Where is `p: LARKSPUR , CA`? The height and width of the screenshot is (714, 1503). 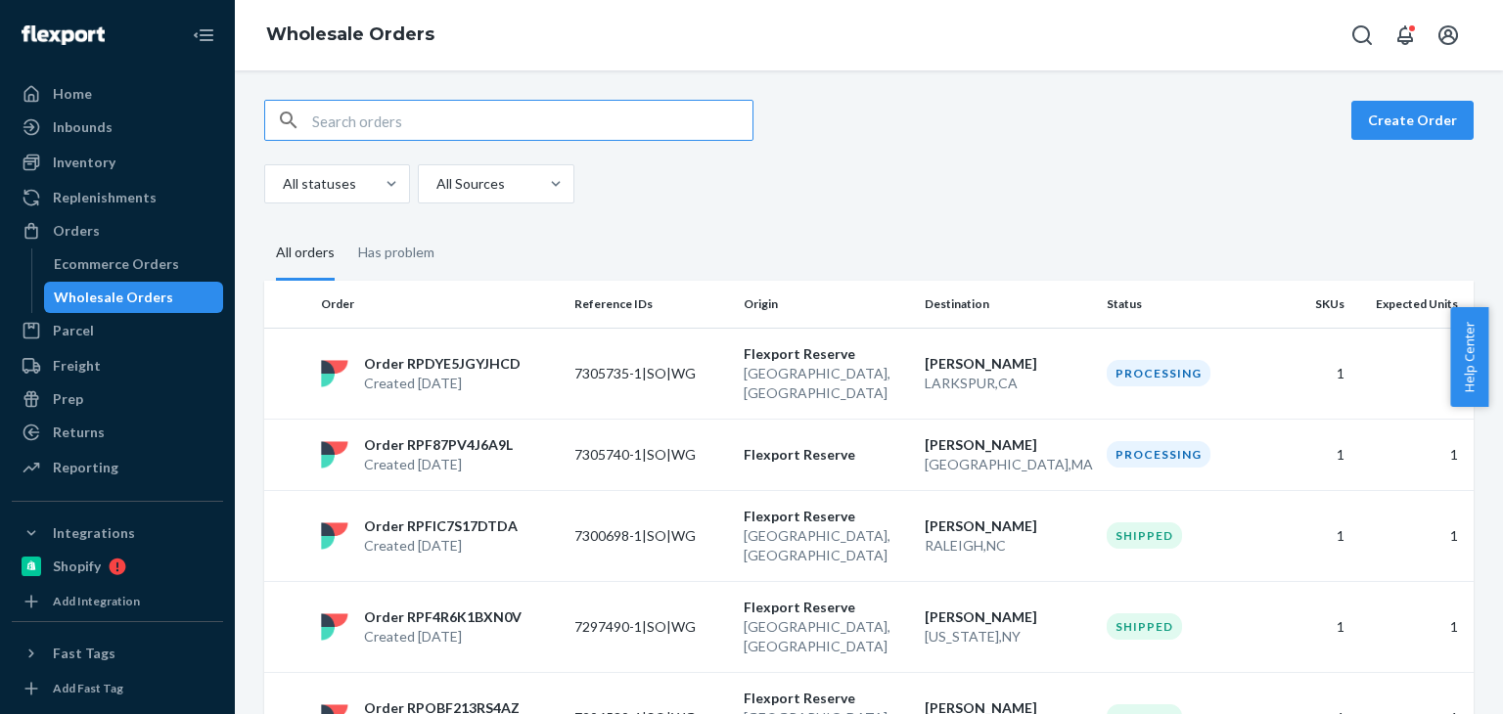
p: LARKSPUR , CA is located at coordinates (1007, 384).